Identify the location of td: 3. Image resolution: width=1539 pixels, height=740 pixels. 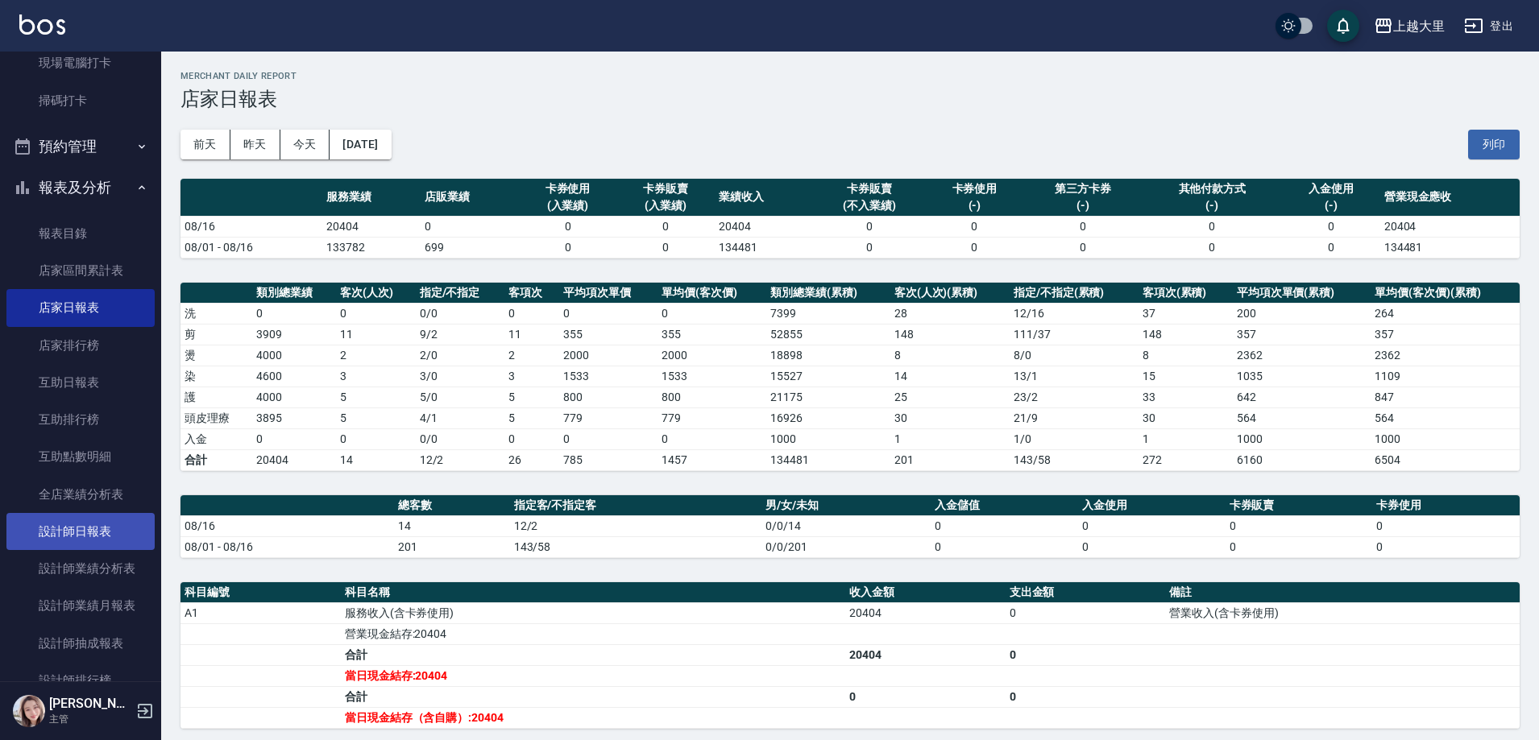
(532, 376).